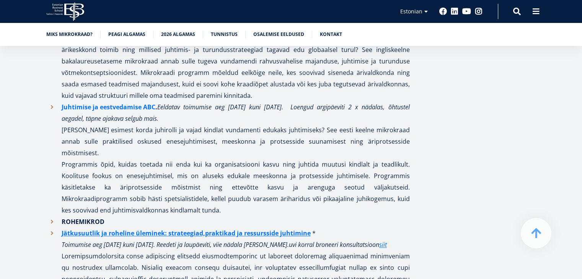 The height and width of the screenshot is (279, 582). Describe the element at coordinates (178, 34) in the screenshot. I see `a: 2026 algamas` at that location.